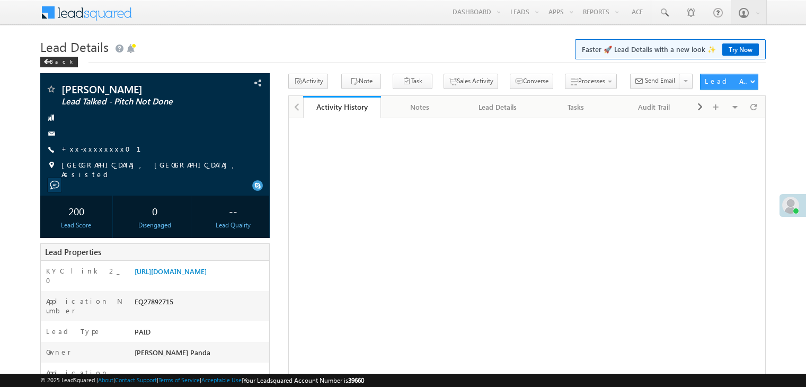 The height and width of the screenshot is (387, 806). What do you see at coordinates (85, 306) in the screenshot?
I see `label: Application Number` at bounding box center [85, 306].